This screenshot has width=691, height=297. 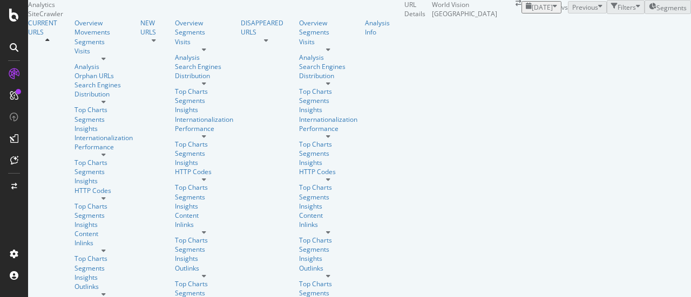 What do you see at coordinates (104, 32) in the screenshot?
I see `div: Movements` at bounding box center [104, 32].